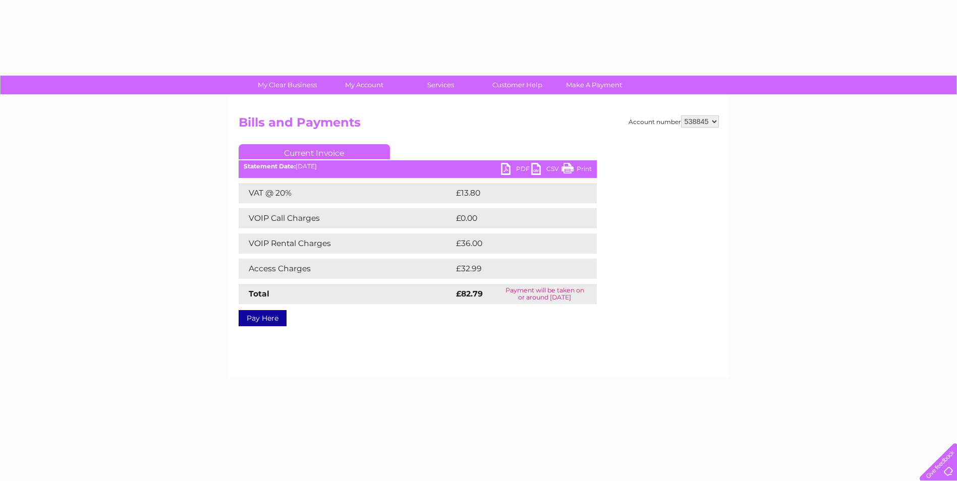 The height and width of the screenshot is (481, 957). I want to click on strong: £82.79, so click(469, 294).